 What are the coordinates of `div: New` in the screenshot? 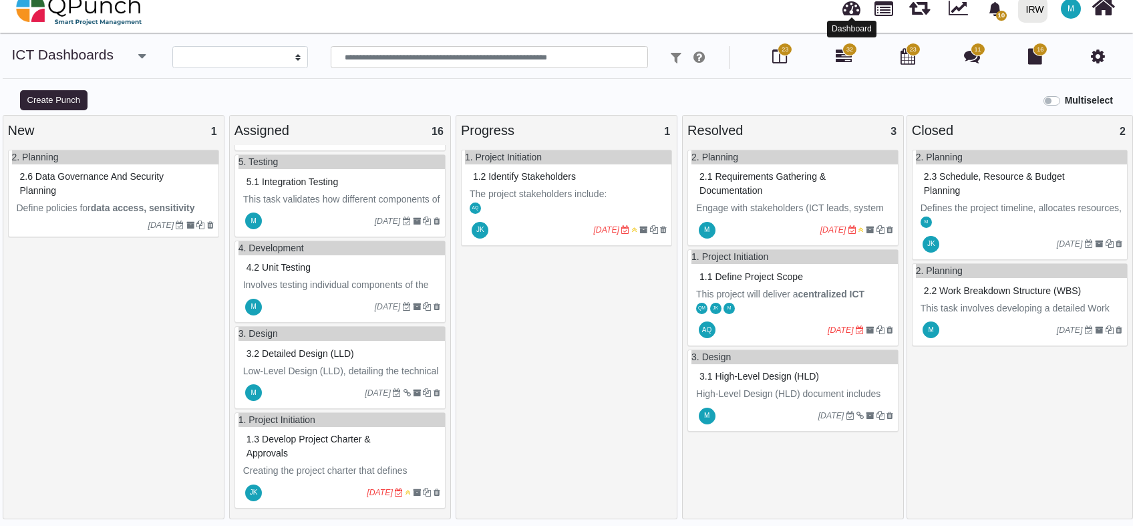 It's located at (114, 130).